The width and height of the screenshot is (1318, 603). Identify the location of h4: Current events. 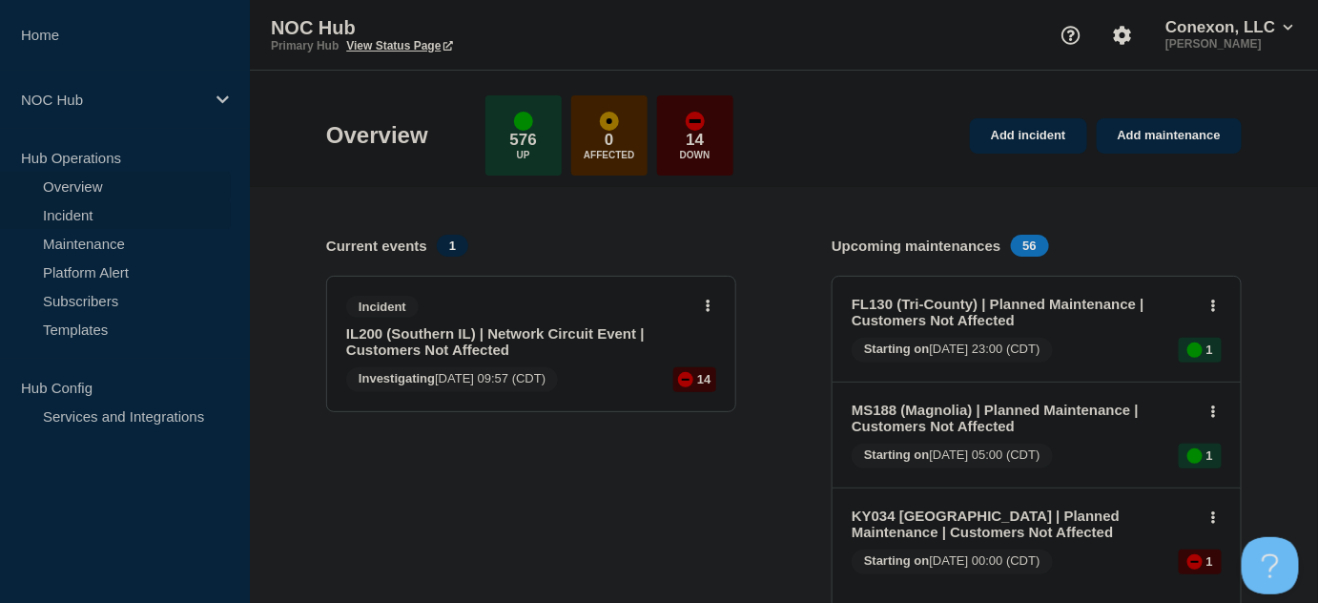
(377, 245).